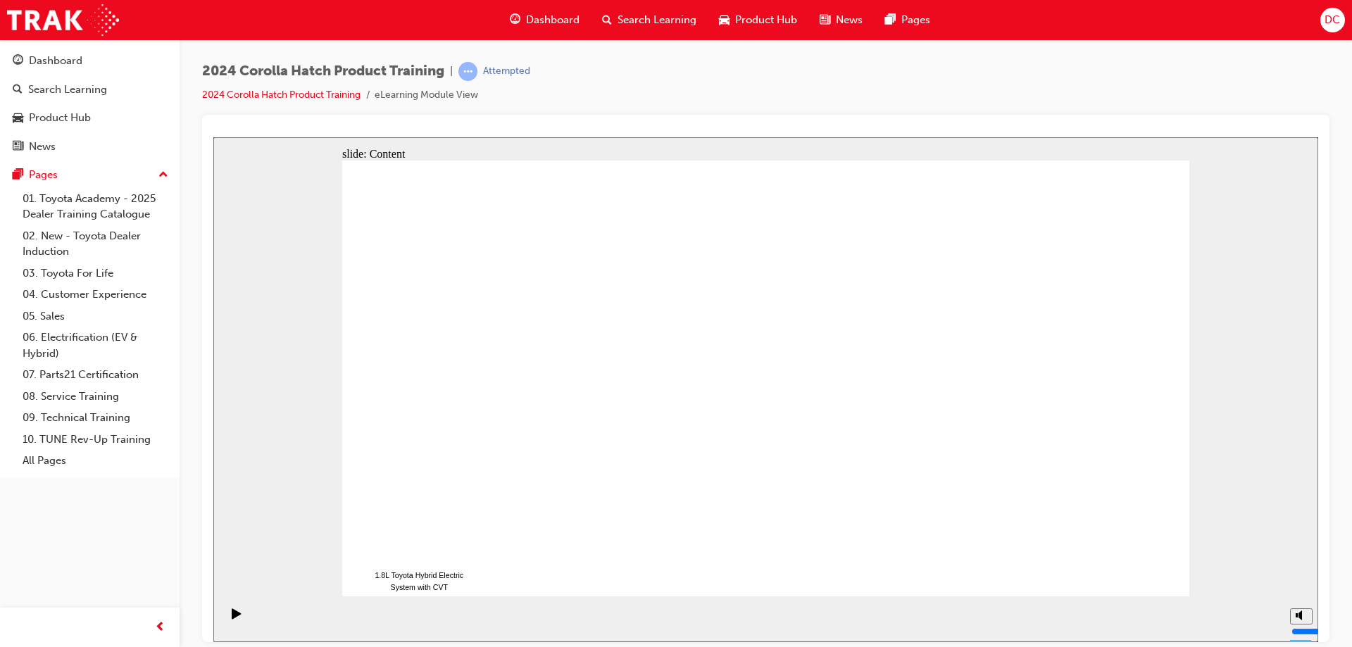 The width and height of the screenshot is (1352, 647). Describe the element at coordinates (95, 206) in the screenshot. I see `a: 01. Toyota Academy - 2025 Dealer Training Catalogue` at that location.